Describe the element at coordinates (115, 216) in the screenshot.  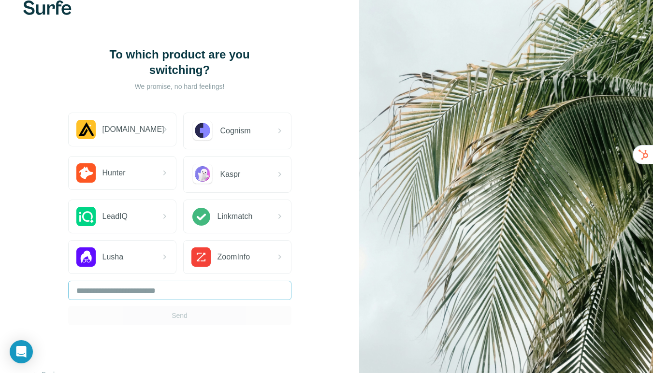
I see `span: LeadIQ` at that location.